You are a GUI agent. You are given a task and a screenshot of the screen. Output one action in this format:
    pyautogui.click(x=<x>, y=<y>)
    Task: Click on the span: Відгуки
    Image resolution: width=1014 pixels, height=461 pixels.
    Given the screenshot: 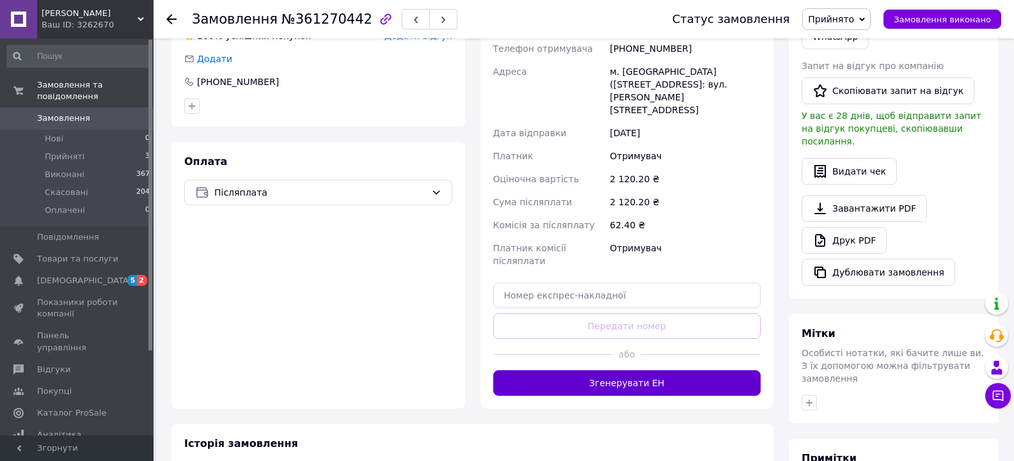 What is the action you would take?
    pyautogui.click(x=54, y=370)
    